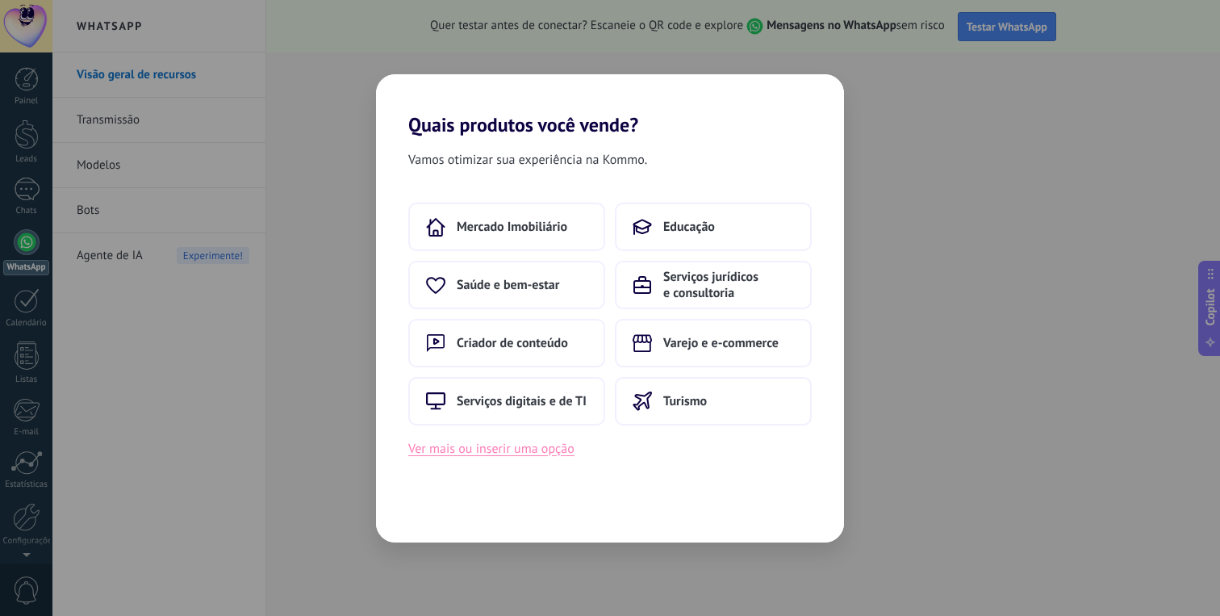  What do you see at coordinates (507, 343) in the screenshot?
I see `button: Criador de conteúdo` at bounding box center [507, 343].